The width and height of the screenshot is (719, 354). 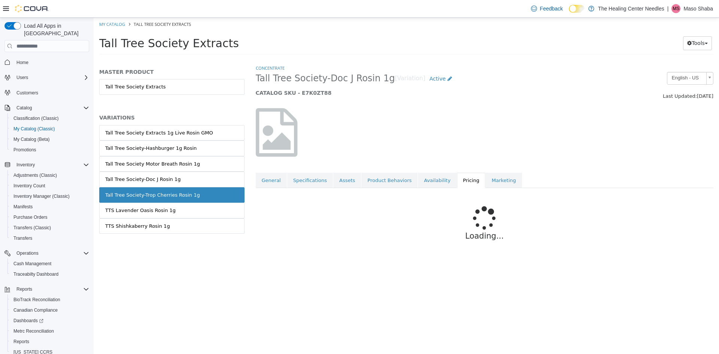 I want to click on a: Traceabilty Dashboard, so click(x=36, y=274).